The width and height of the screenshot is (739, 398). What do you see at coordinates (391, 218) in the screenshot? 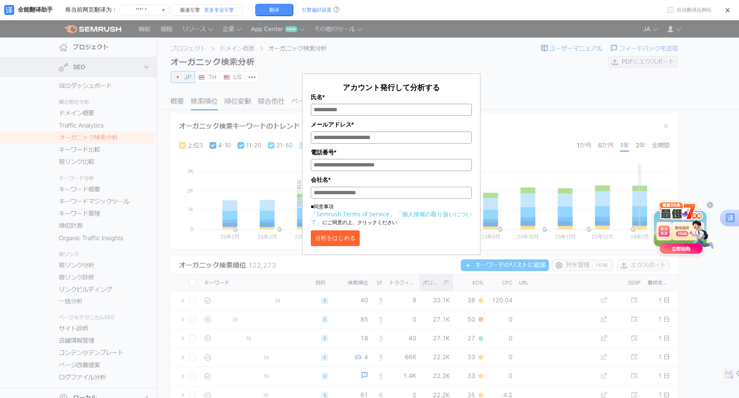
I see `a: 「個人情報の取り扱いについて」` at bounding box center [391, 218].